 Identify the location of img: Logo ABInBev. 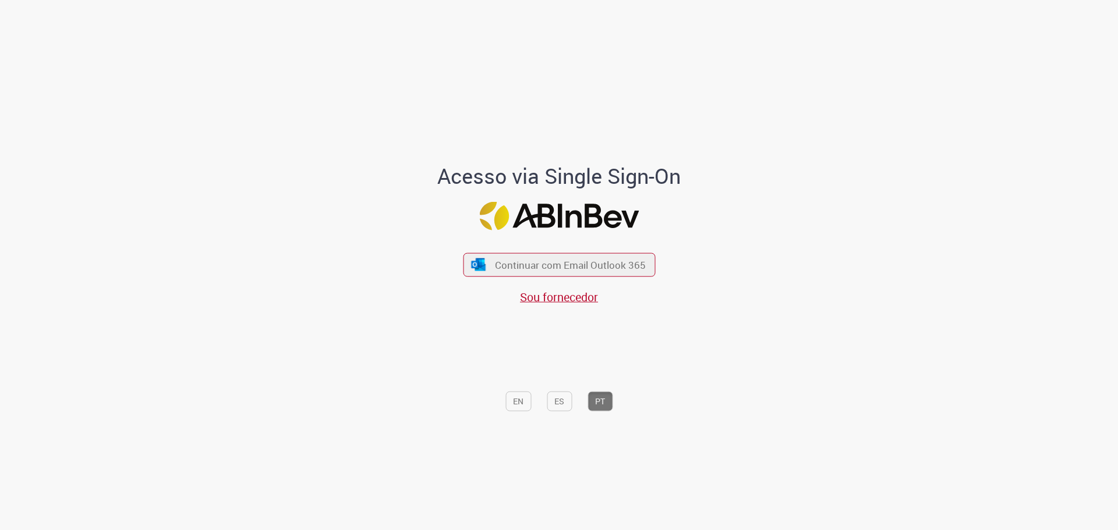
(559, 215).